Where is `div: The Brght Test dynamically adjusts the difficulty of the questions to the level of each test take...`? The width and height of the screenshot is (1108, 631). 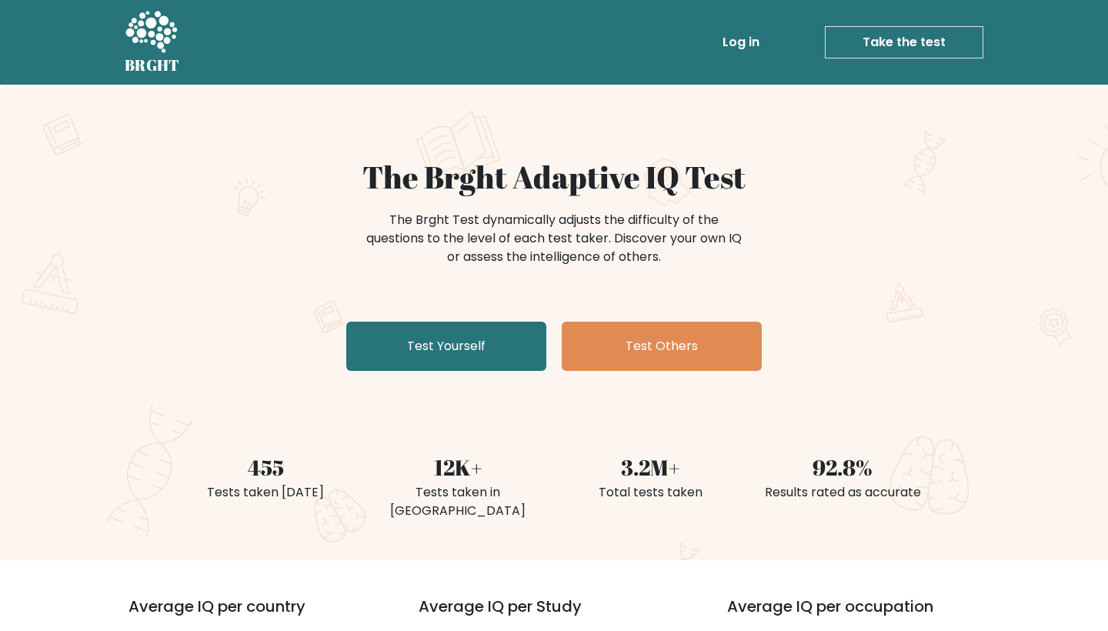 div: The Brght Test dynamically adjusts the difficulty of the questions to the level of each test take... is located at coordinates (554, 239).